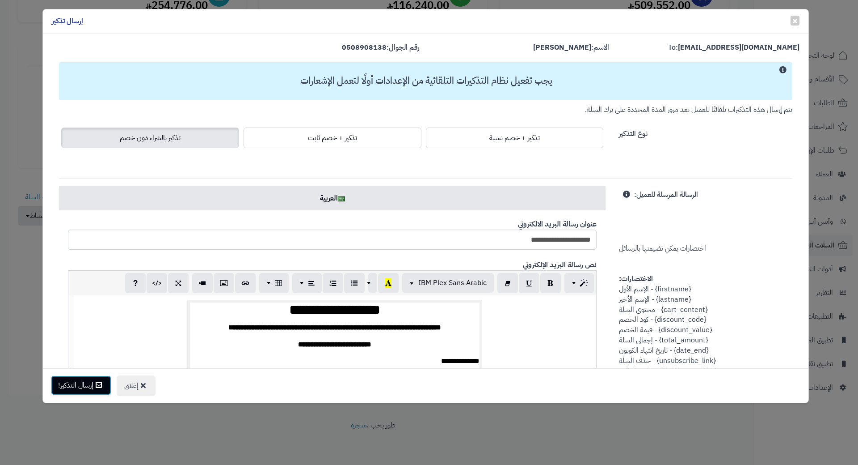 The height and width of the screenshot is (465, 858). Describe the element at coordinates (364, 47) in the screenshot. I see `strong: 0508908138` at that location.